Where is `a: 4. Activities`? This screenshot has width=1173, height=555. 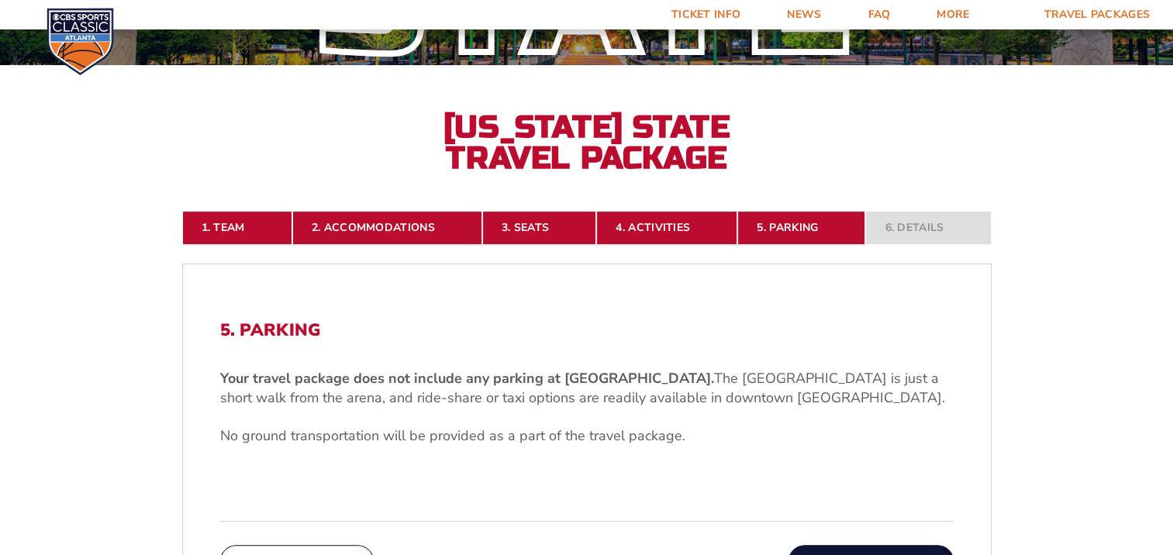
a: 4. Activities is located at coordinates (667, 228).